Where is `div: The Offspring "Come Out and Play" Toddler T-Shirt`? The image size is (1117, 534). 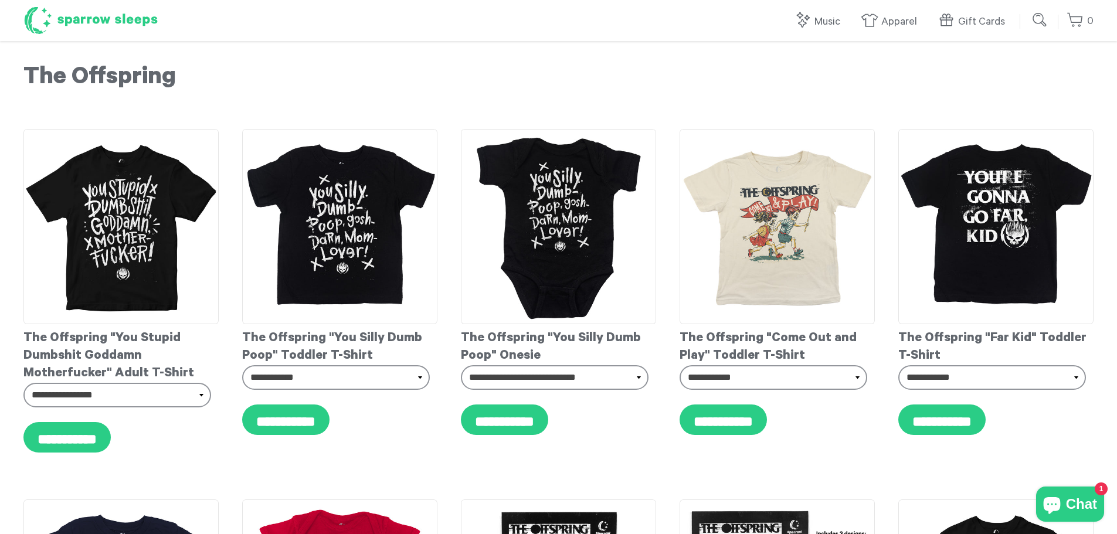 div: The Offspring "Come Out and Play" Toddler T-Shirt is located at coordinates (777, 345).